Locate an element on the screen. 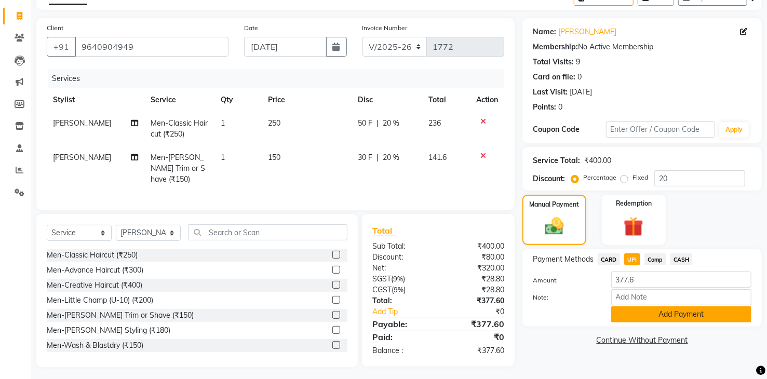 The image size is (767, 379). span: 50 F is located at coordinates (365, 123).